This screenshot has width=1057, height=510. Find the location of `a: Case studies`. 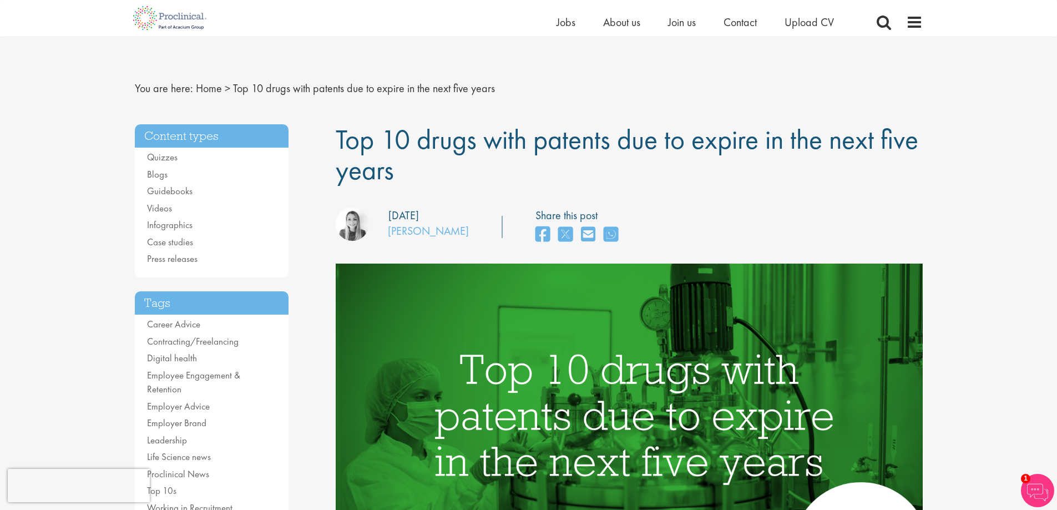

a: Case studies is located at coordinates (170, 242).